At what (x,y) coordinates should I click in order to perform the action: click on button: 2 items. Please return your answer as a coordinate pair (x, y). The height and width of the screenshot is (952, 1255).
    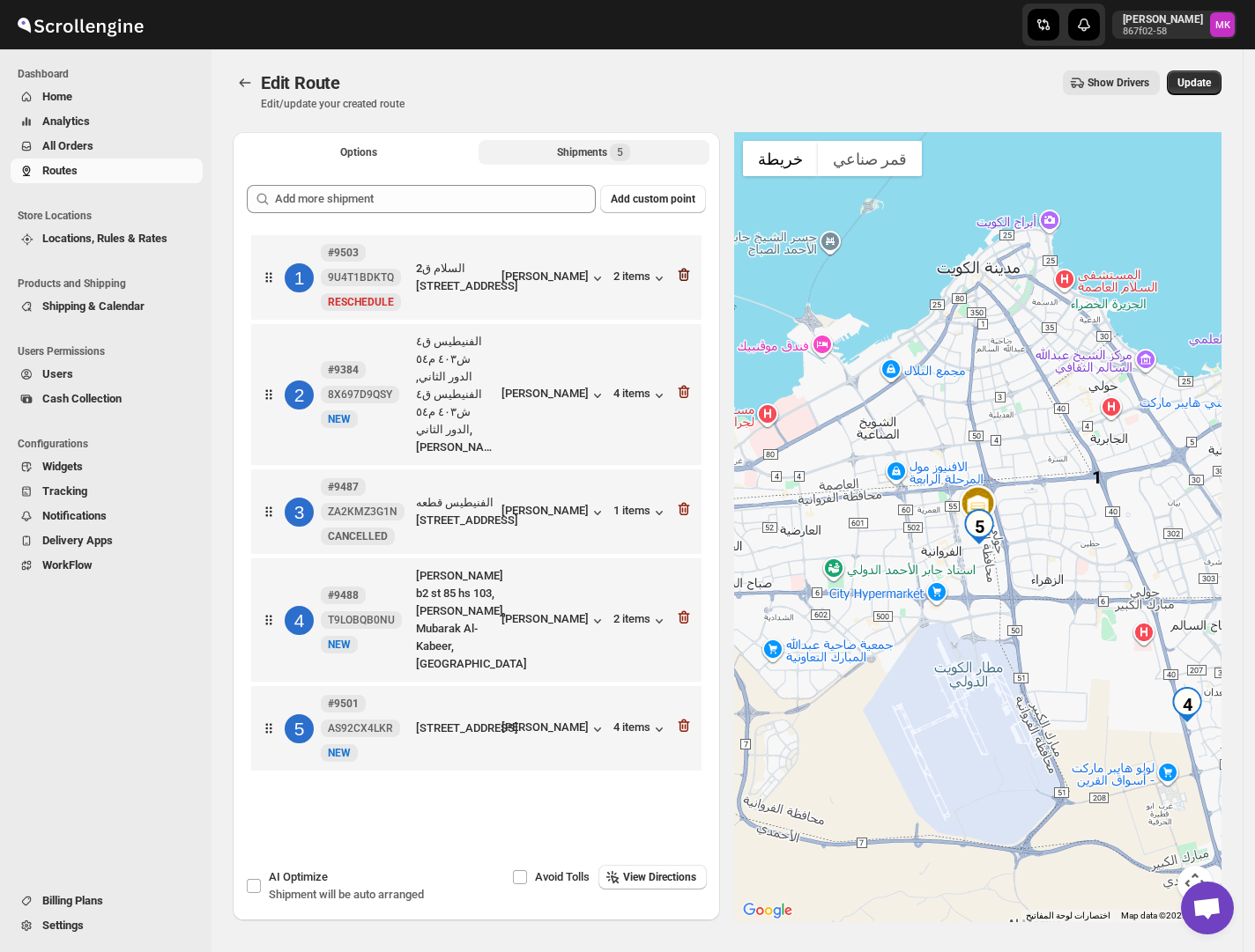
    Looking at the image, I should click on (641, 621).